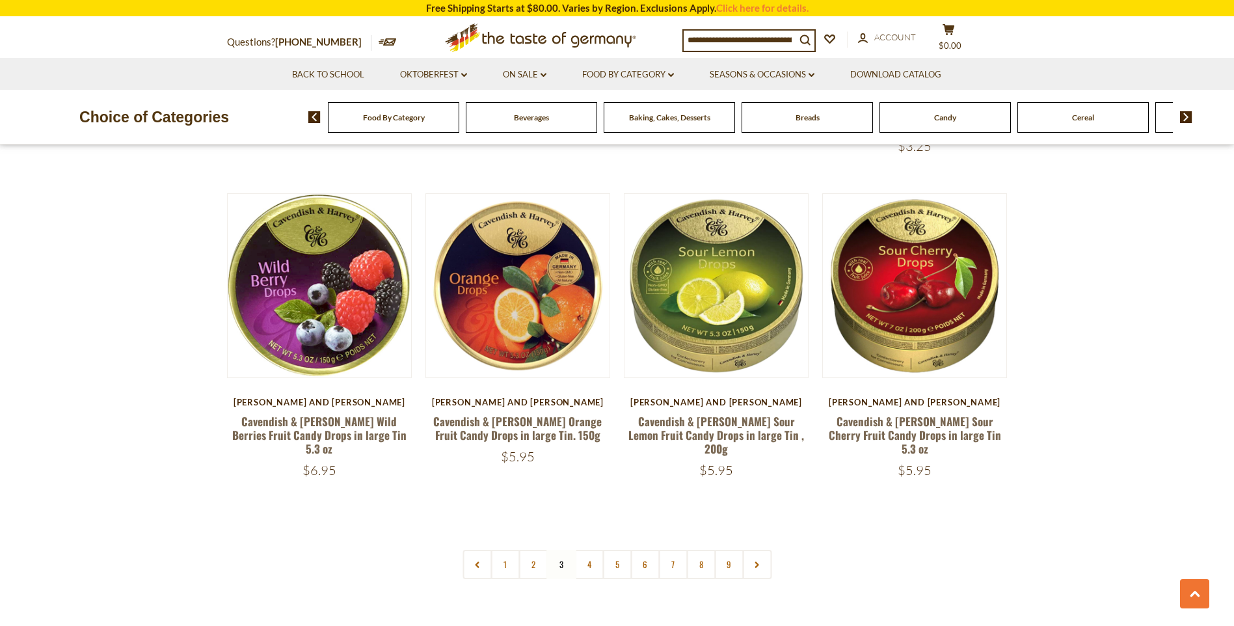 The width and height of the screenshot is (1234, 626). Describe the element at coordinates (896, 75) in the screenshot. I see `a: Download Catalog` at that location.